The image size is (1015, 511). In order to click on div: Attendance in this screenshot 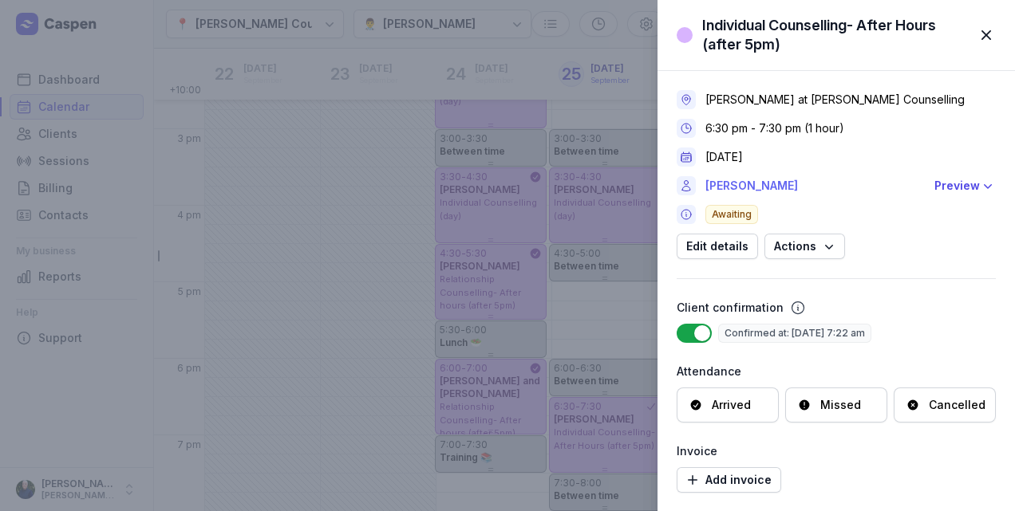, I will do `click(836, 372)`.